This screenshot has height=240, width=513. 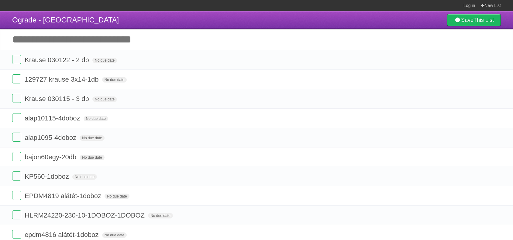 I want to click on span: 129727 krause 3x14-1db, so click(x=62, y=79).